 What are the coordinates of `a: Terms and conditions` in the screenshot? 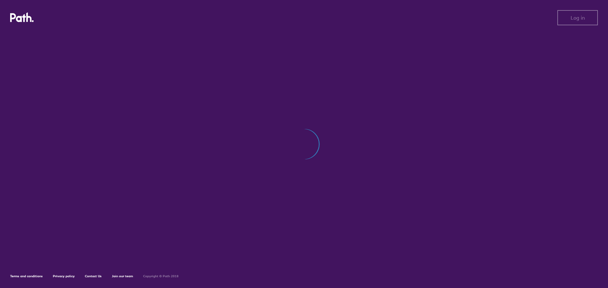 It's located at (26, 276).